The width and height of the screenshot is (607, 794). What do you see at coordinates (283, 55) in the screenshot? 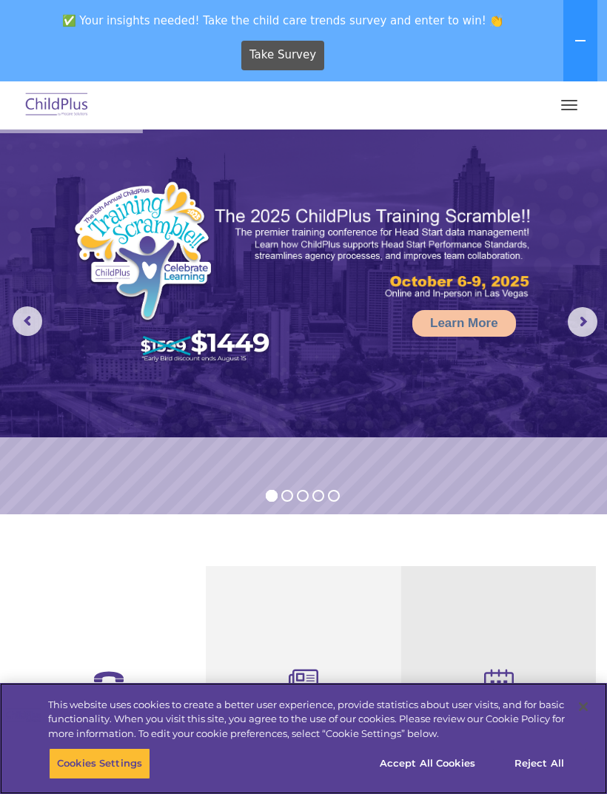
I see `span: Take Survey` at bounding box center [283, 55].